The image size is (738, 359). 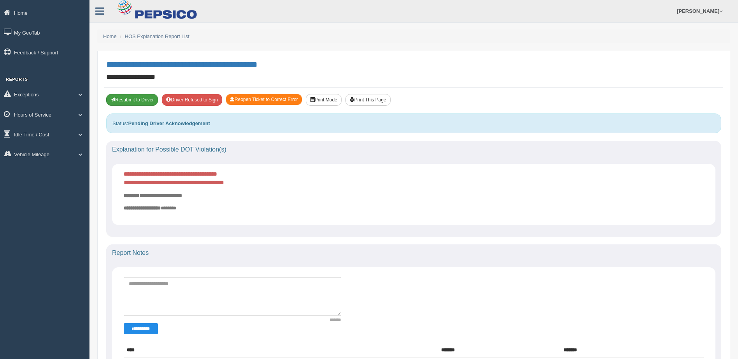 I want to click on a: HOS Explanation Report List, so click(x=157, y=36).